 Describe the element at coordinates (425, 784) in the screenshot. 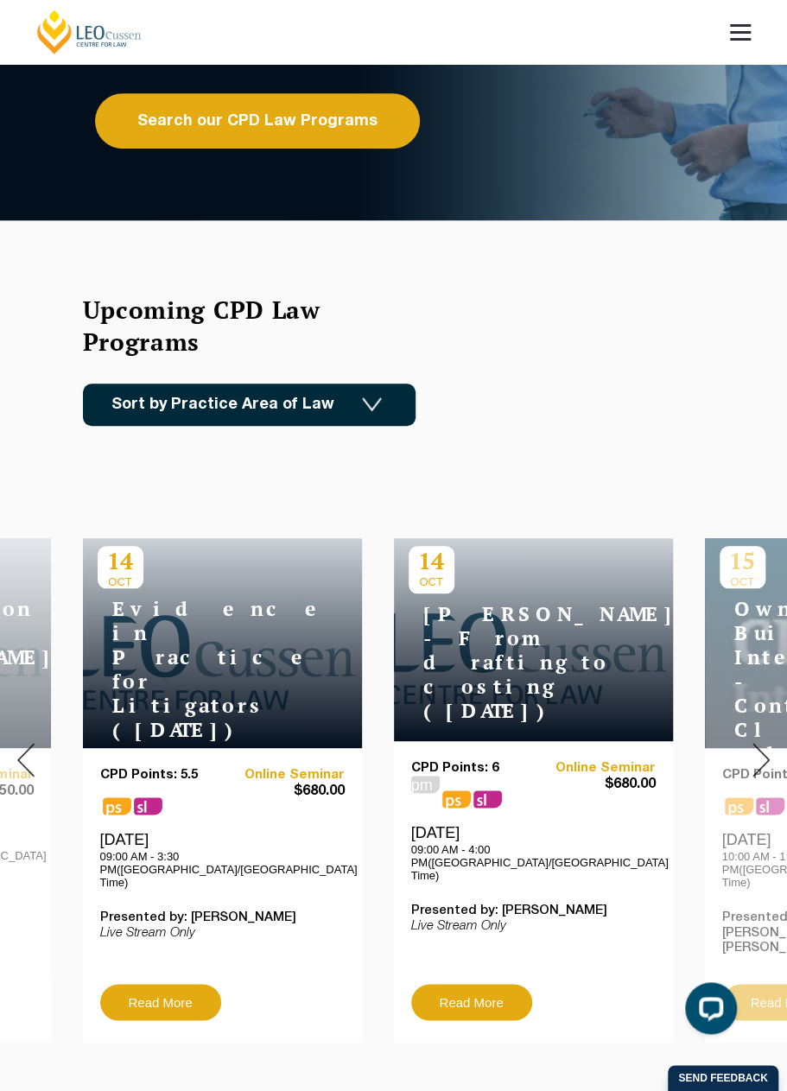

I see `span: pm` at that location.